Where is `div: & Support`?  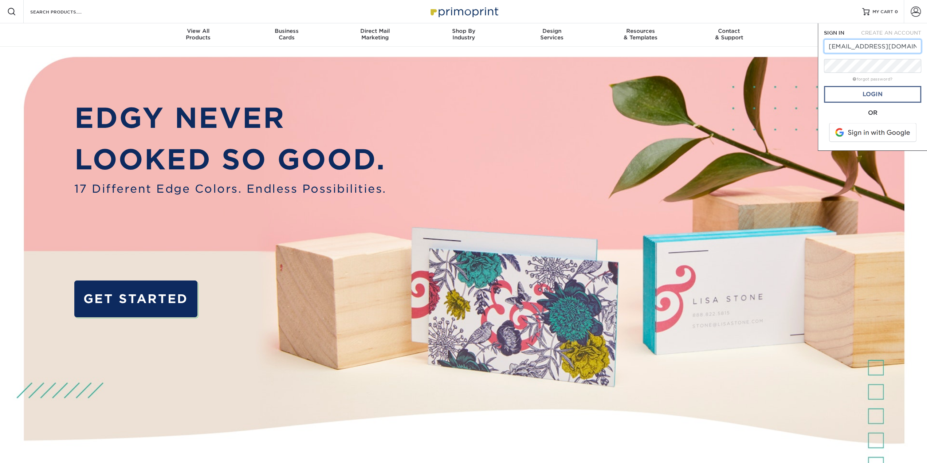
div: & Support is located at coordinates (729, 34).